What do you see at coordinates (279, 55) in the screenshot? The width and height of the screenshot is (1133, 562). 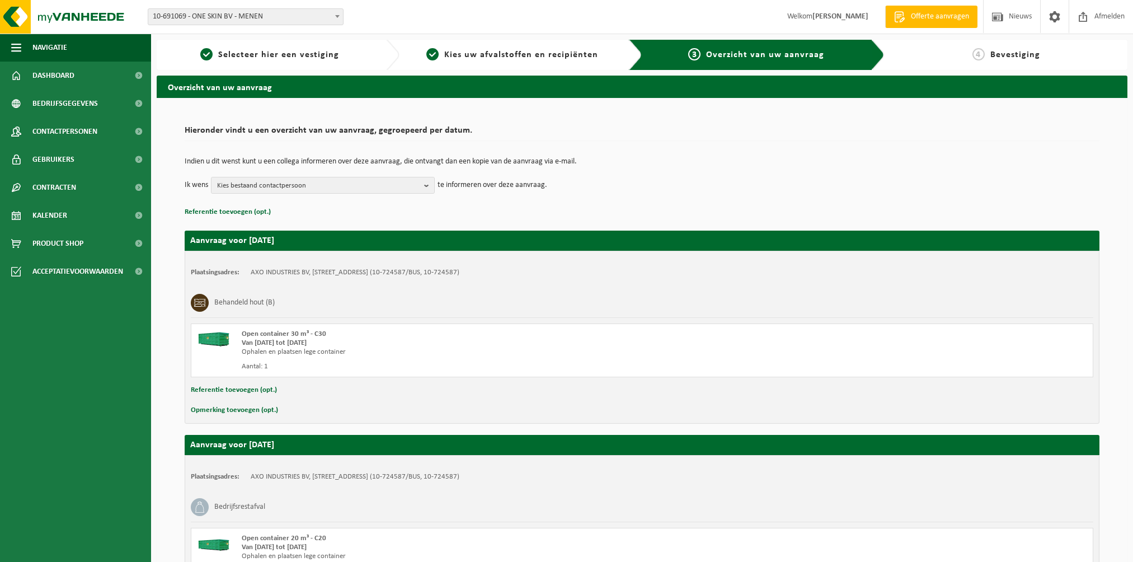 I see `span: Selecteer hier een vestiging` at bounding box center [279, 55].